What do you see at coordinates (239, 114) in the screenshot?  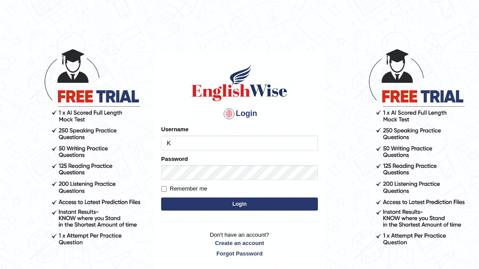 I see `h4: Login` at bounding box center [239, 114].